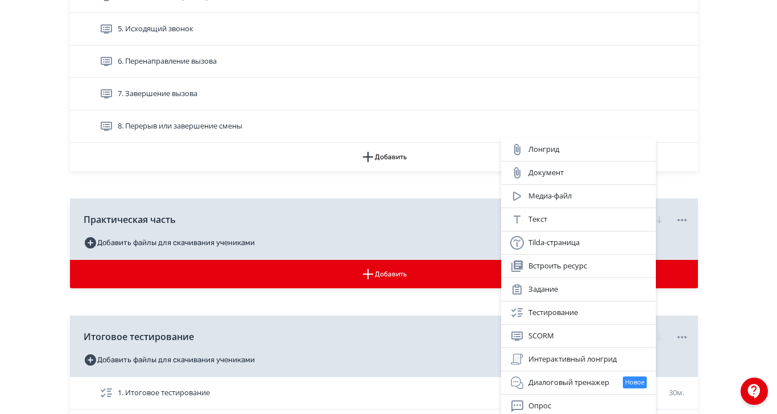 Image resolution: width=777 pixels, height=414 pixels. I want to click on div: Встроить ресурс, so click(578, 266).